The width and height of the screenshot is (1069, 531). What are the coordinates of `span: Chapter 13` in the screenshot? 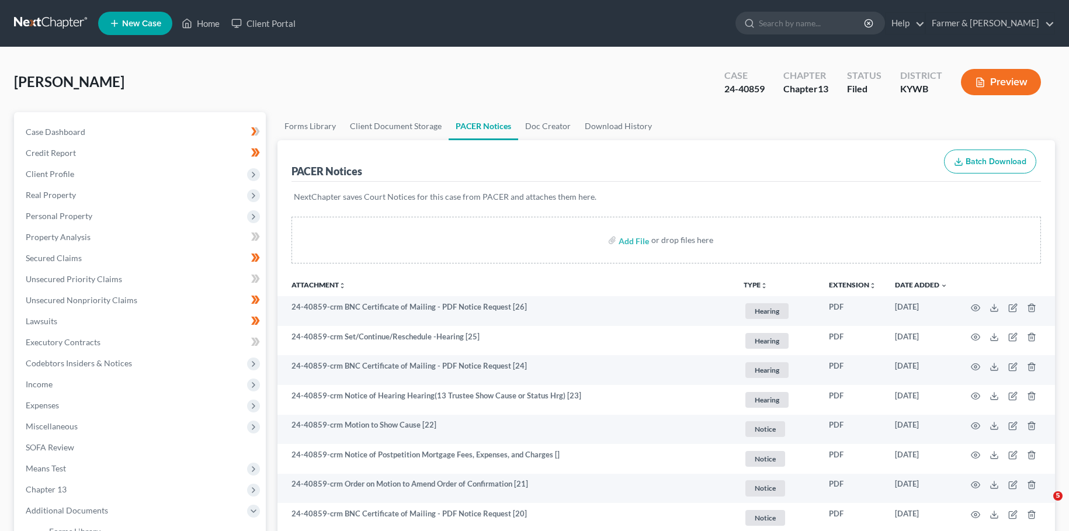 It's located at (46, 489).